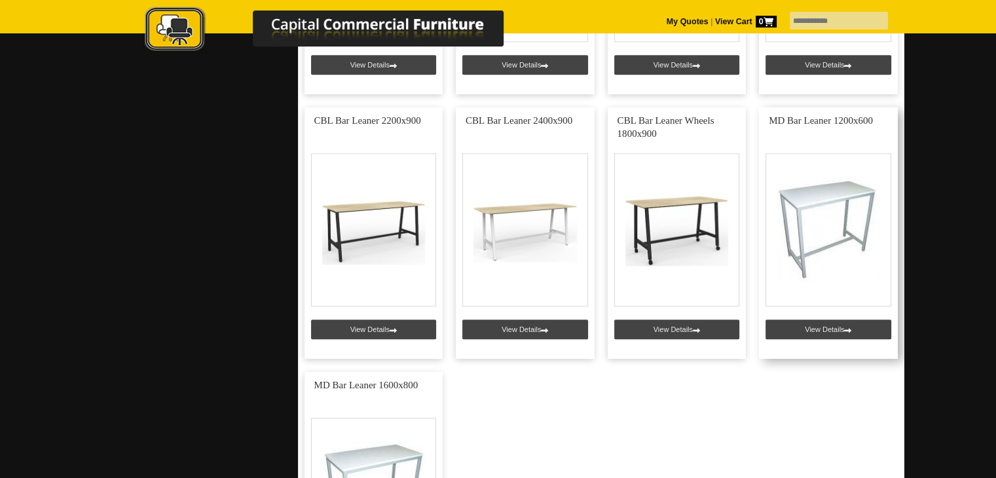 The width and height of the screenshot is (996, 478). Describe the element at coordinates (767, 22) in the screenshot. I see `span: 0` at that location.